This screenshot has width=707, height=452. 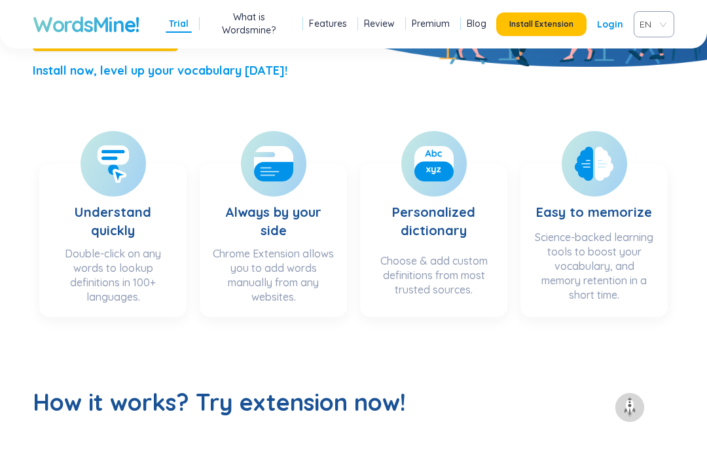 What do you see at coordinates (273, 275) in the screenshot?
I see `div: Chrome Extension allows you to add words manually from any websites.` at bounding box center [273, 275].